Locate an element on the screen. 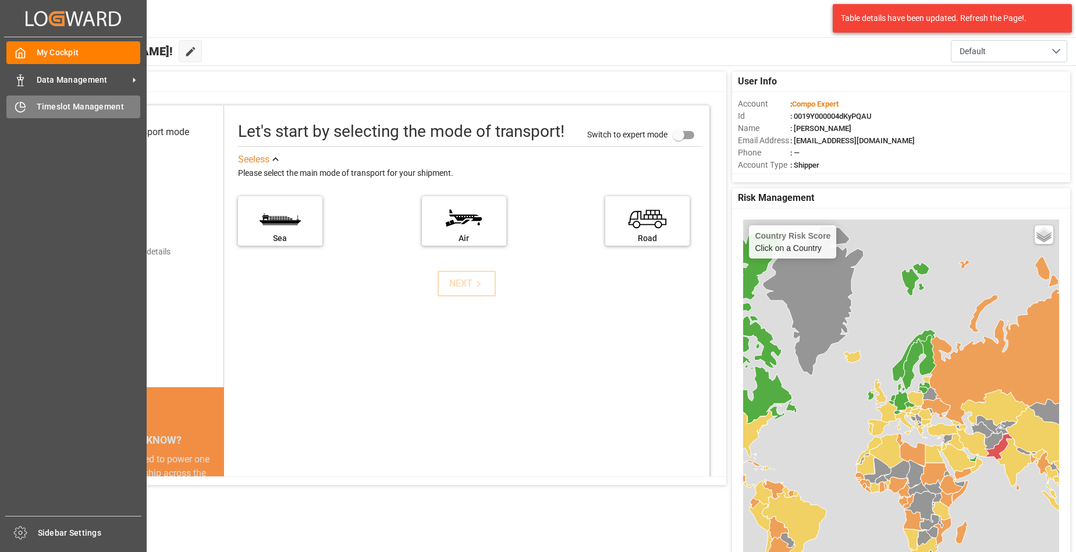 This screenshot has width=1076, height=552. span: User Info is located at coordinates (757, 81).